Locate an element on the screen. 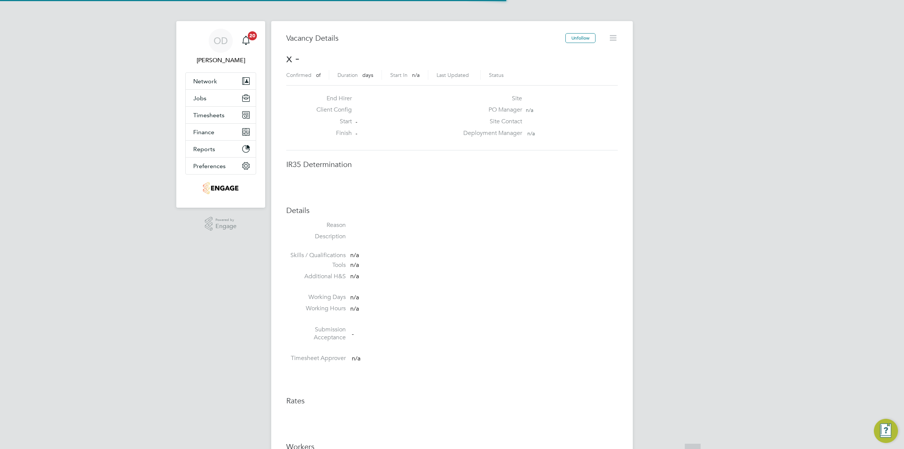 The height and width of the screenshot is (449, 904). button: Engage Resource Center is located at coordinates (886, 431).